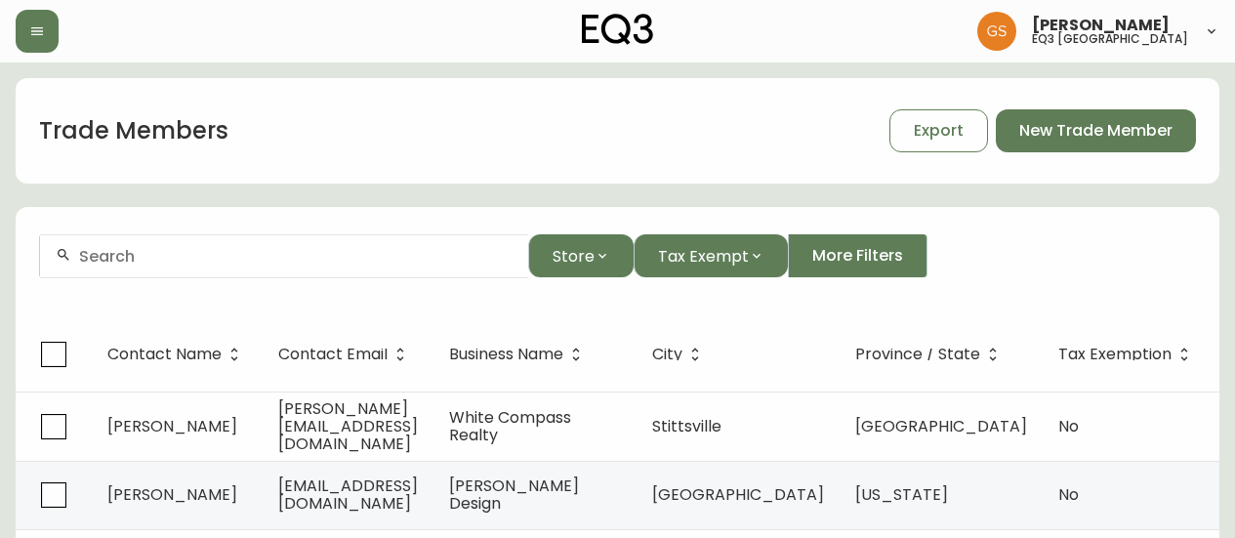 The image size is (1235, 538). What do you see at coordinates (710, 256) in the screenshot?
I see `button: Tax Exempt` at bounding box center [710, 256].